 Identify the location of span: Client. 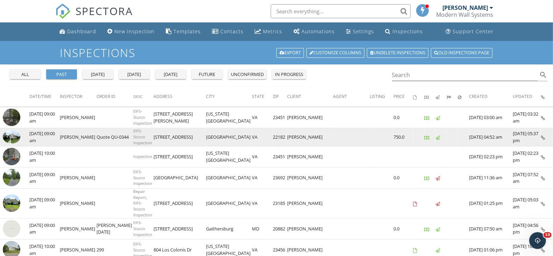
(294, 96).